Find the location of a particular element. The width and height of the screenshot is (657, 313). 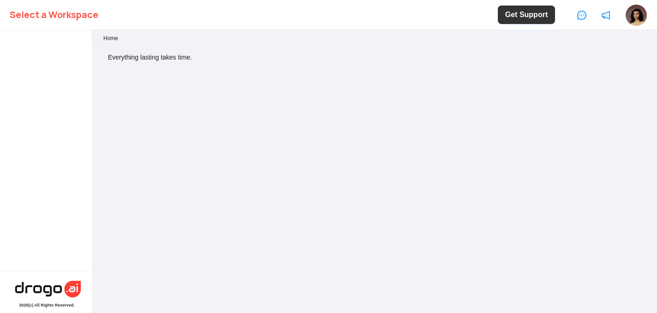

button: Get Support is located at coordinates (527, 15).